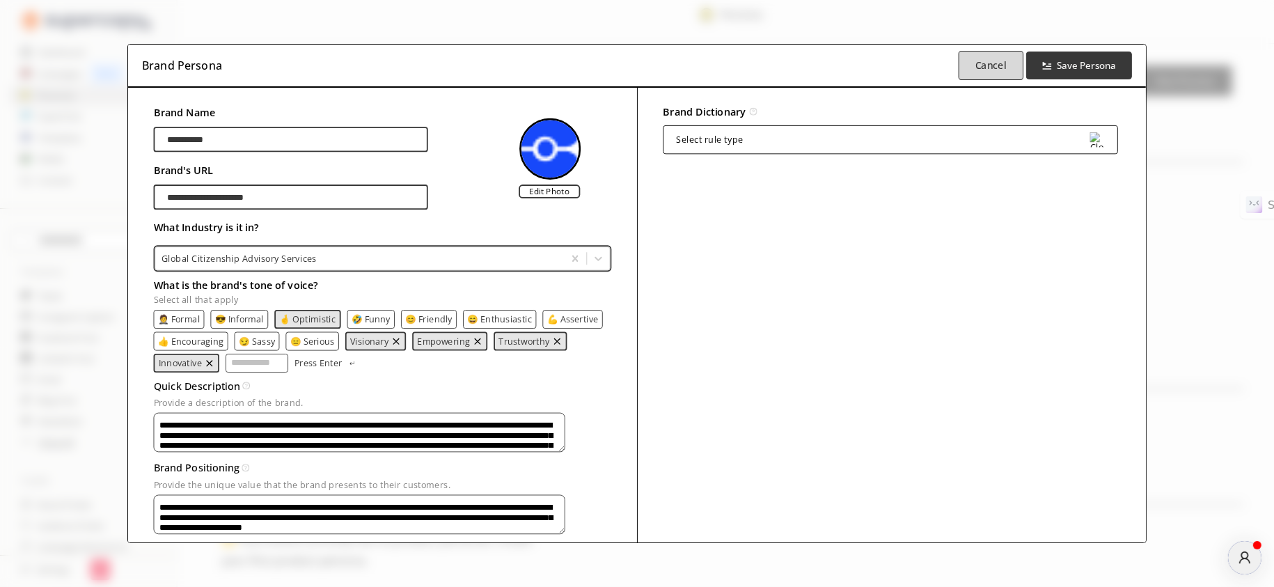  I want to click on div: tone-text-list, so click(382, 341).